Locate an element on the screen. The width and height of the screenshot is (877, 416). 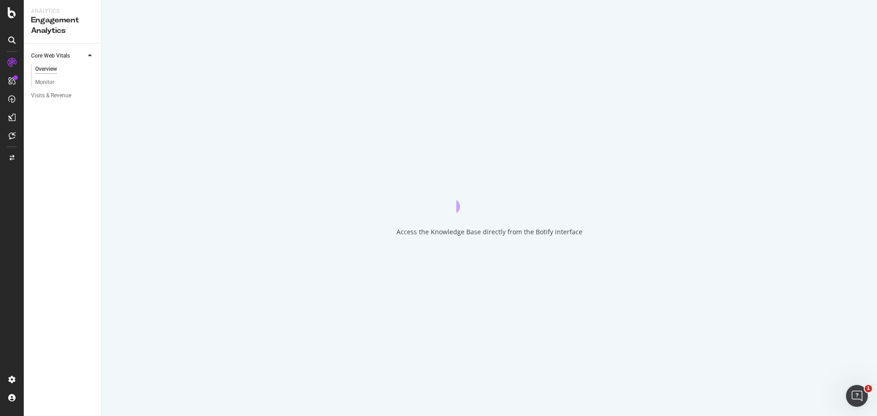
div: Overview is located at coordinates (46, 69).